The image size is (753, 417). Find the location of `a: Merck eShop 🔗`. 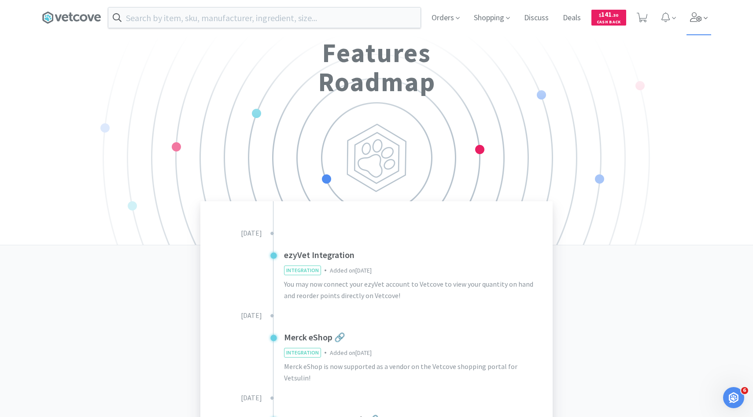

a: Merck eShop 🔗 is located at coordinates (413, 337).